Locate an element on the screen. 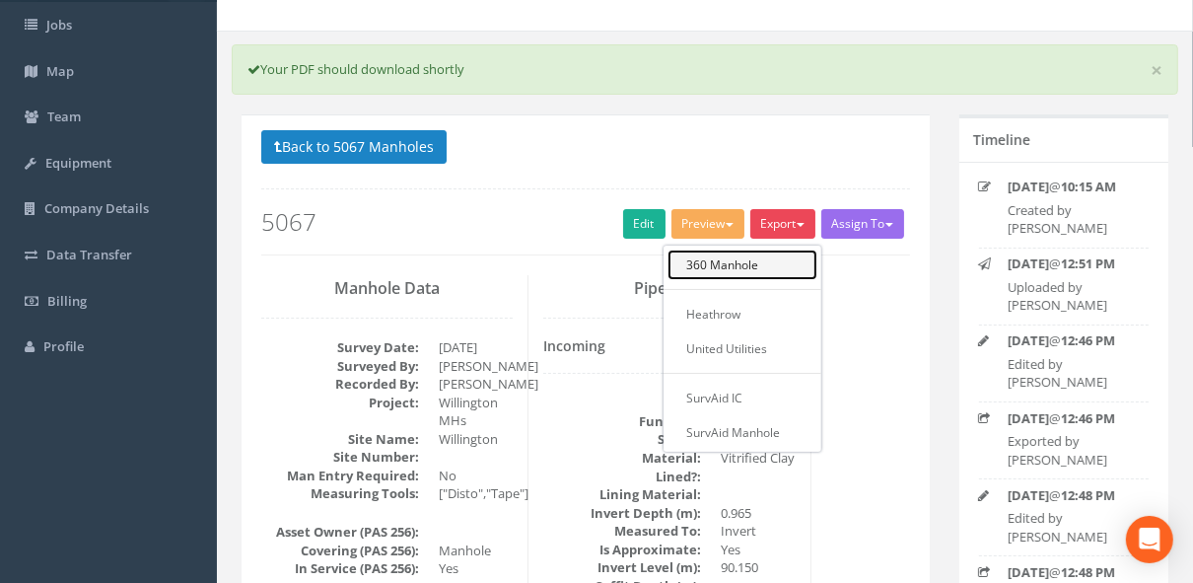  button: Export is located at coordinates (783, 224).